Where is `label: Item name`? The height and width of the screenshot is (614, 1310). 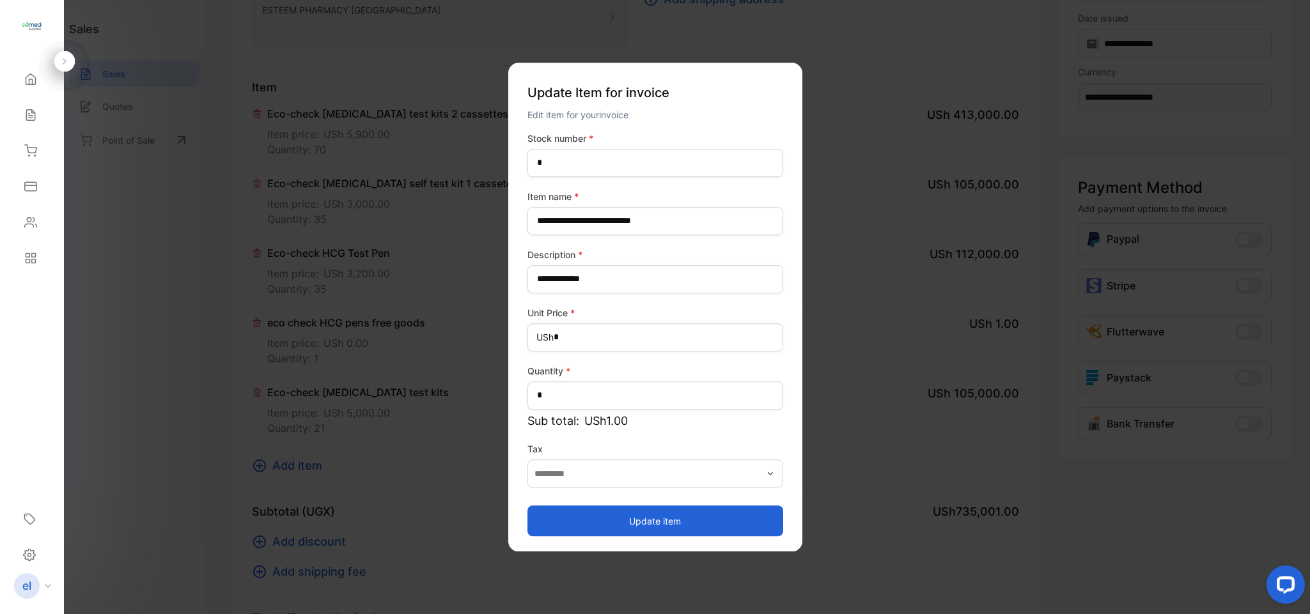
label: Item name is located at coordinates (655, 196).